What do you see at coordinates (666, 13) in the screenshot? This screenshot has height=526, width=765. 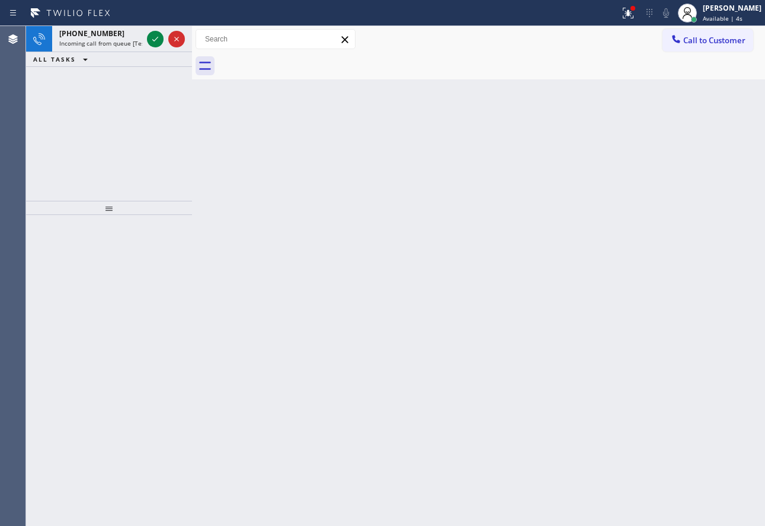 I see `button: Mute` at bounding box center [666, 13].